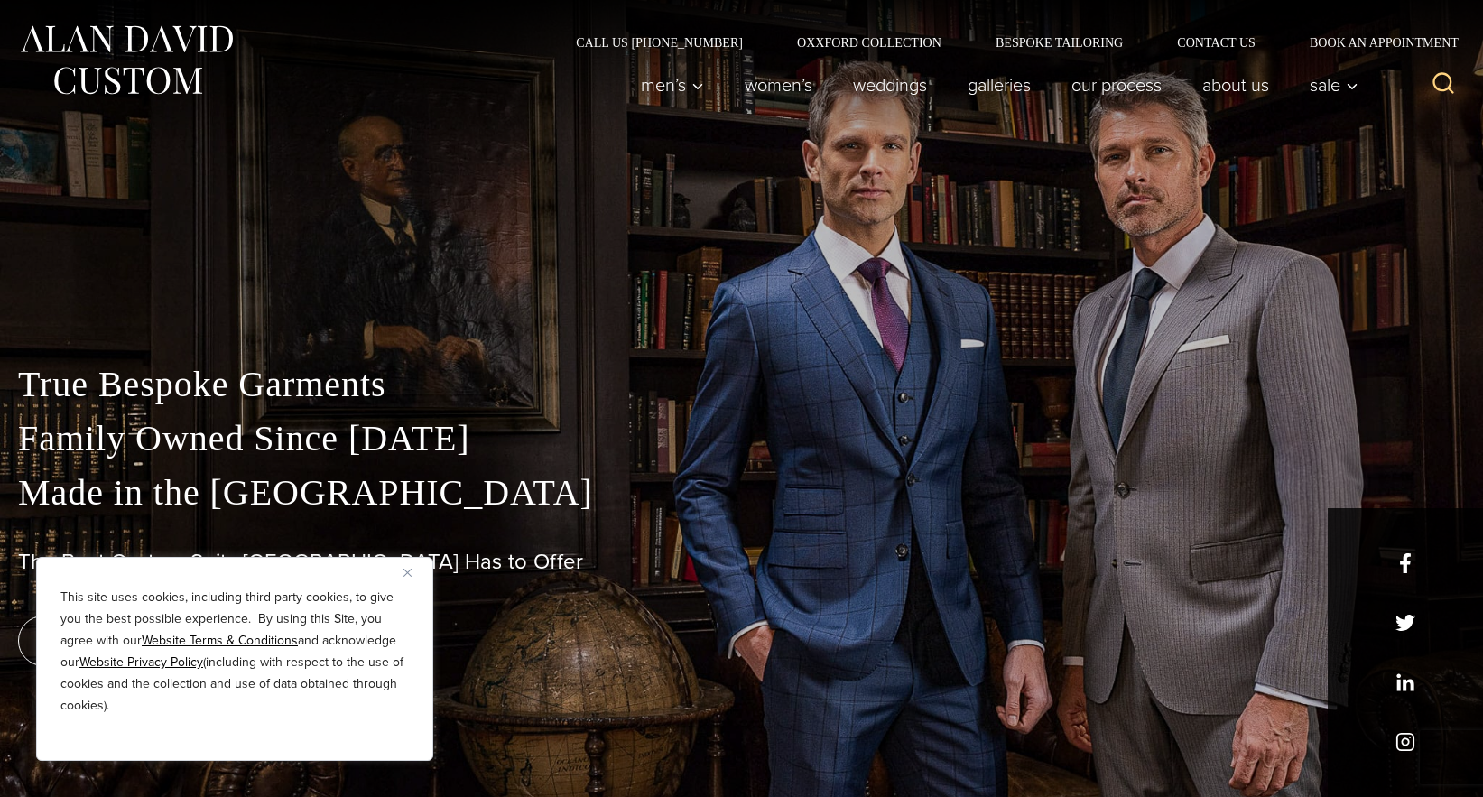 The width and height of the screenshot is (1483, 797). Describe the element at coordinates (219, 640) in the screenshot. I see `u: Website Terms & Conditions` at that location.